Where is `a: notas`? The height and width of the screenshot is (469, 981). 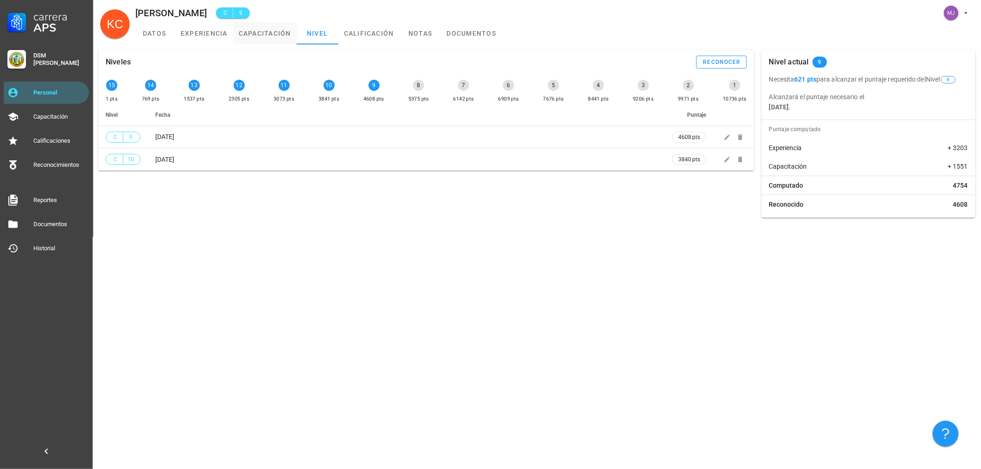 a: notas is located at coordinates (420, 33).